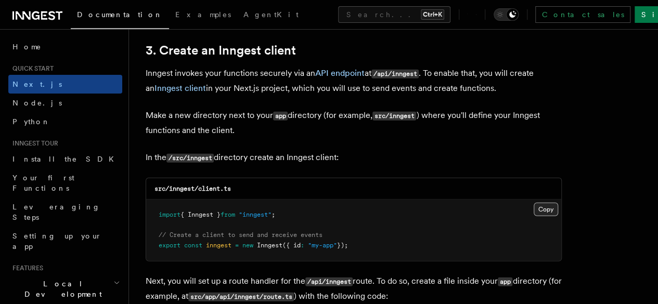  Describe the element at coordinates (269, 245) in the screenshot. I see `span: Inngest` at that location.